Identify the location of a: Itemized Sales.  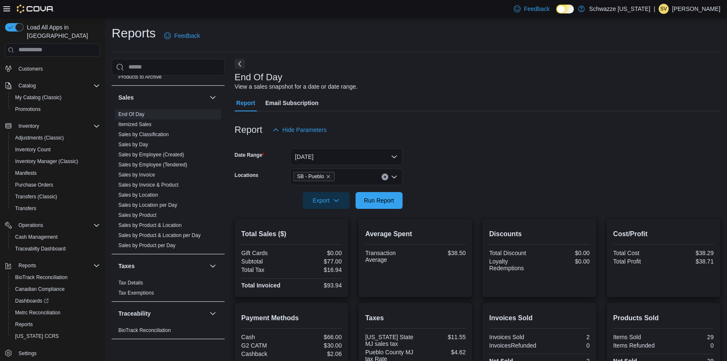
(135, 124).